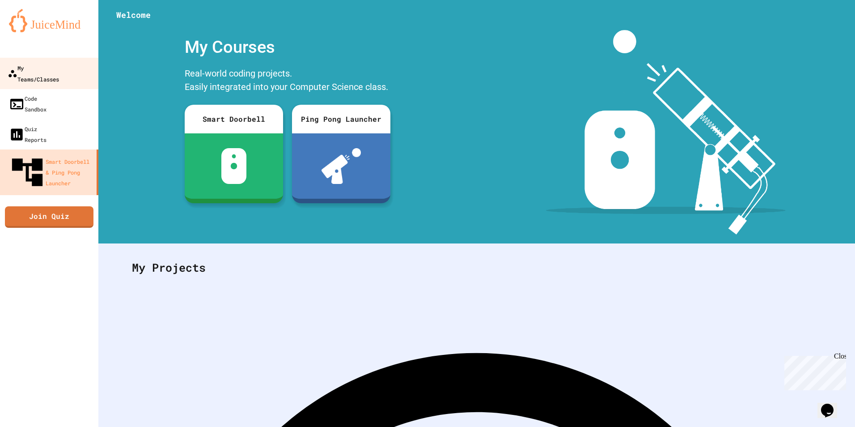  Describe the element at coordinates (51, 172) in the screenshot. I see `div: Smart Doorbell & Ping Pong Launcher` at that location.